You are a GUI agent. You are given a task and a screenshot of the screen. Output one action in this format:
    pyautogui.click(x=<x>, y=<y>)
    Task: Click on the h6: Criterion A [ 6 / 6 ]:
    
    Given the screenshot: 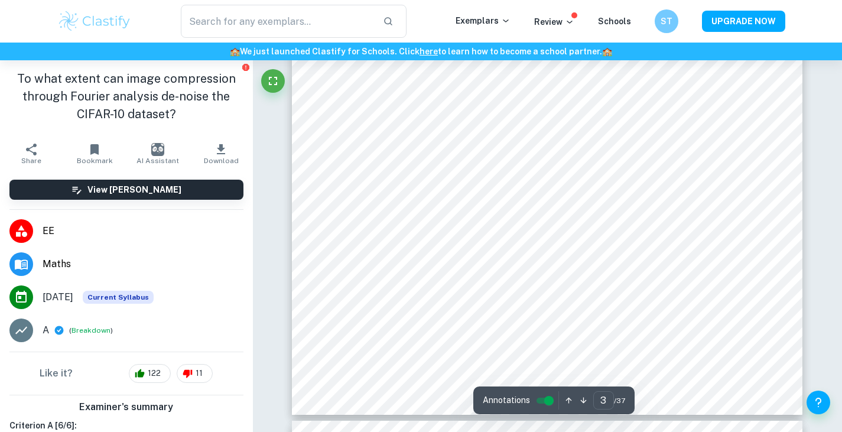 What is the action you would take?
    pyautogui.click(x=126, y=425)
    